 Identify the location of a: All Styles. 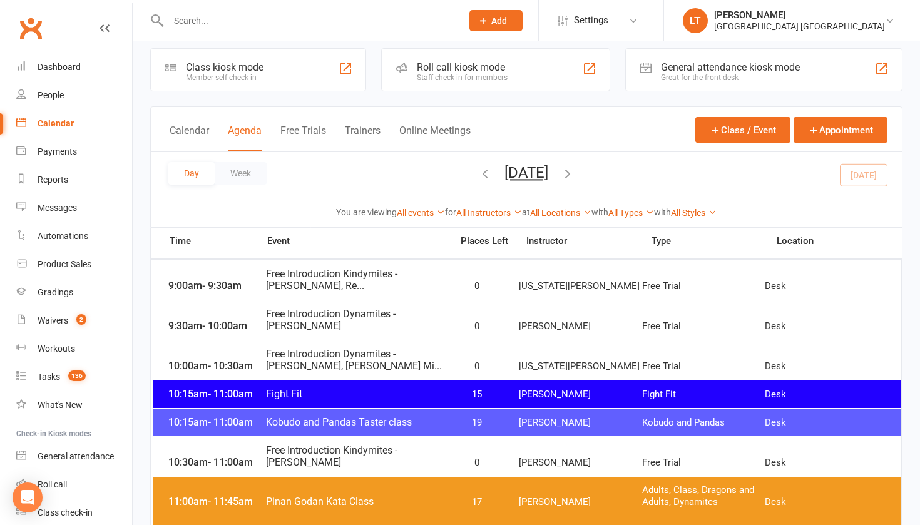
(693, 213).